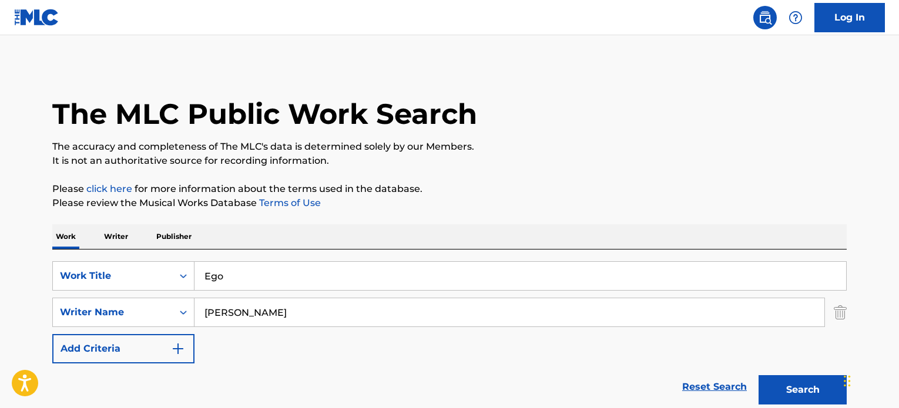  Describe the element at coordinates (795, 18) in the screenshot. I see `img: help` at that location.